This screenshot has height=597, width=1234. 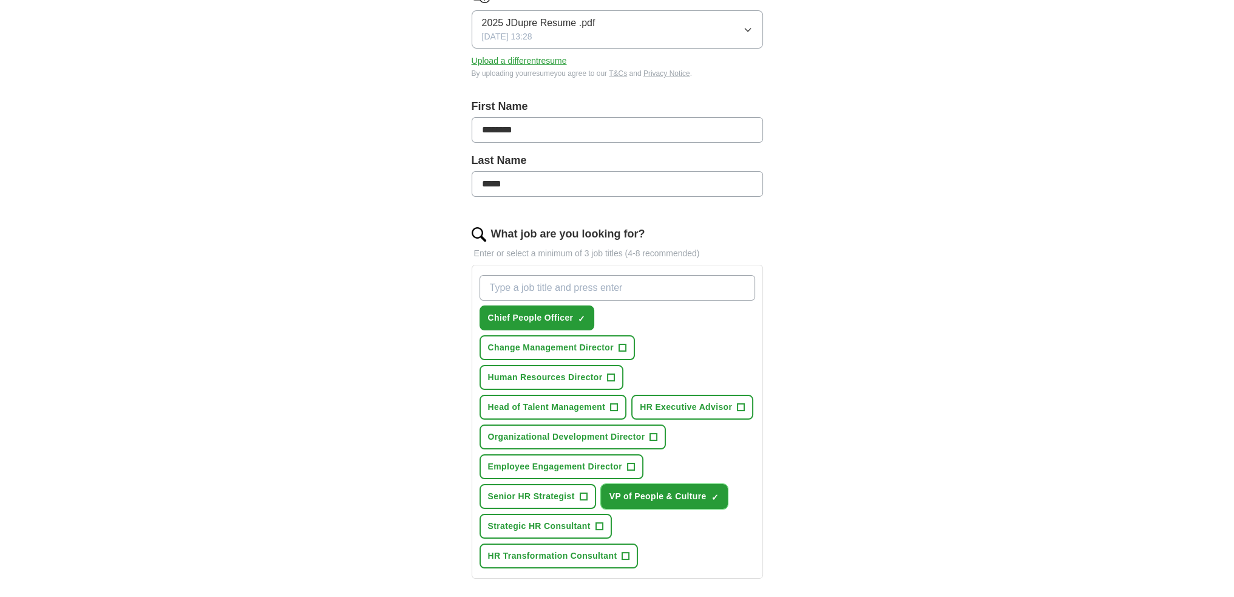 What do you see at coordinates (555, 466) in the screenshot?
I see `span: Employee Engagement Director` at bounding box center [555, 466].